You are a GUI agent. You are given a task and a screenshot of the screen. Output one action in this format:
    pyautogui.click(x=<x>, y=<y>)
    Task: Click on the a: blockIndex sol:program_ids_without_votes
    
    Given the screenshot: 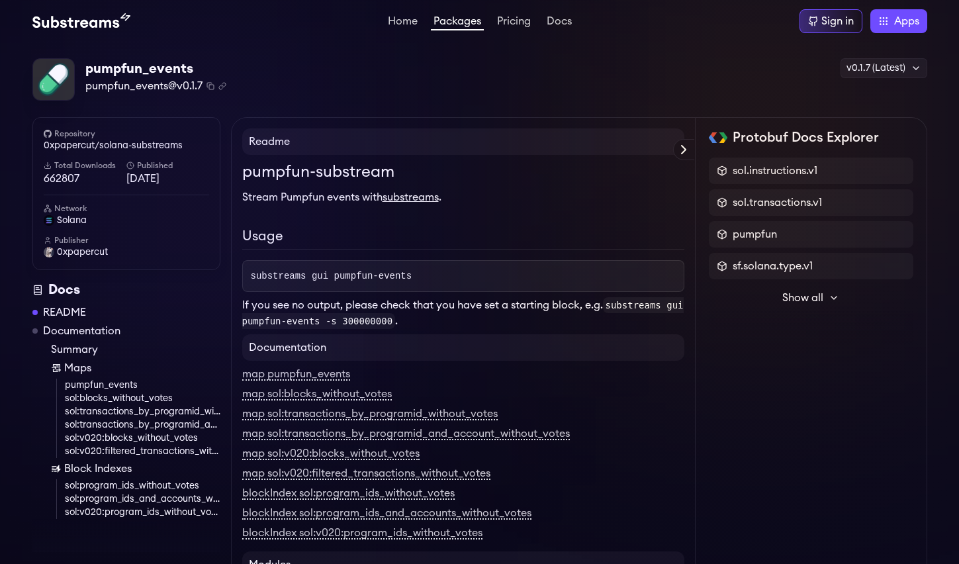 What is the action you would take?
    pyautogui.click(x=348, y=494)
    